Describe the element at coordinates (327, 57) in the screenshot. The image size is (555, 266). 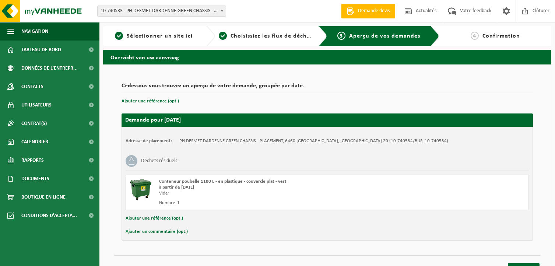
I see `h2: Overzicht van uw aanvraag` at that location.